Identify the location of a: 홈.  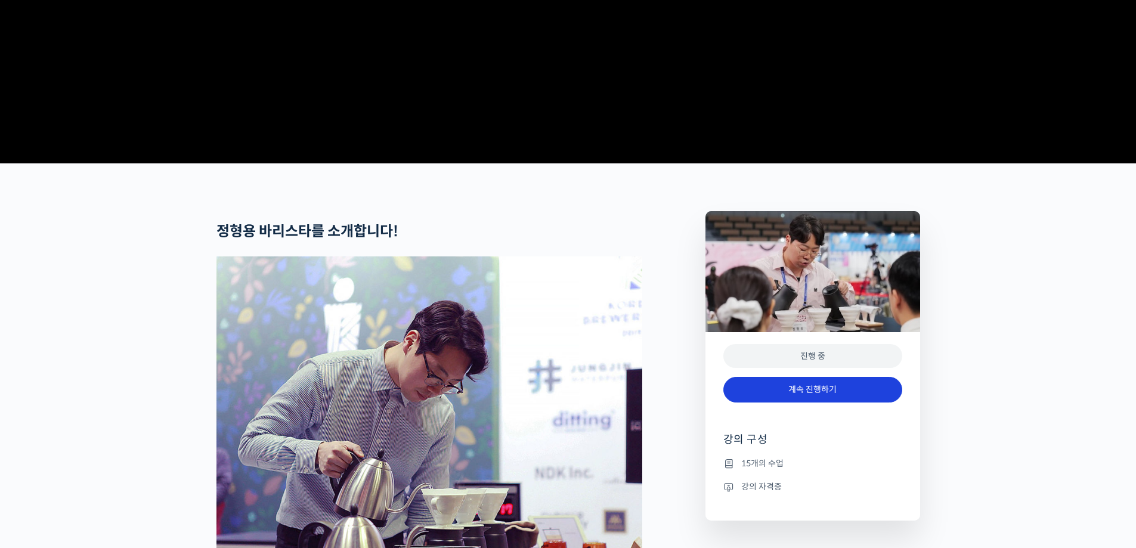
(41, 393).